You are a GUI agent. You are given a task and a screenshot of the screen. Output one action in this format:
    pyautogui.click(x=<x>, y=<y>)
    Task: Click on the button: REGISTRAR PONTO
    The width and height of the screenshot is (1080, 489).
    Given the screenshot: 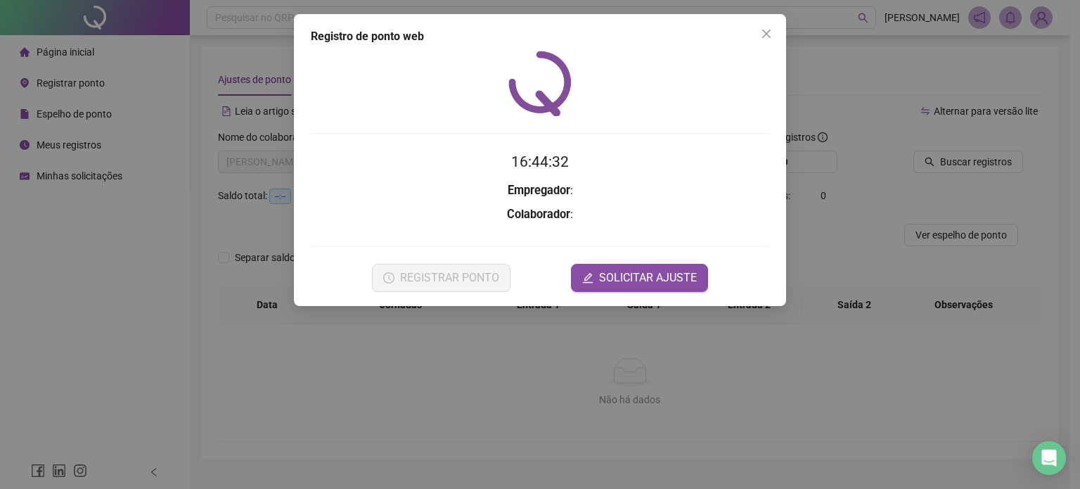 What is the action you would take?
    pyautogui.click(x=441, y=278)
    